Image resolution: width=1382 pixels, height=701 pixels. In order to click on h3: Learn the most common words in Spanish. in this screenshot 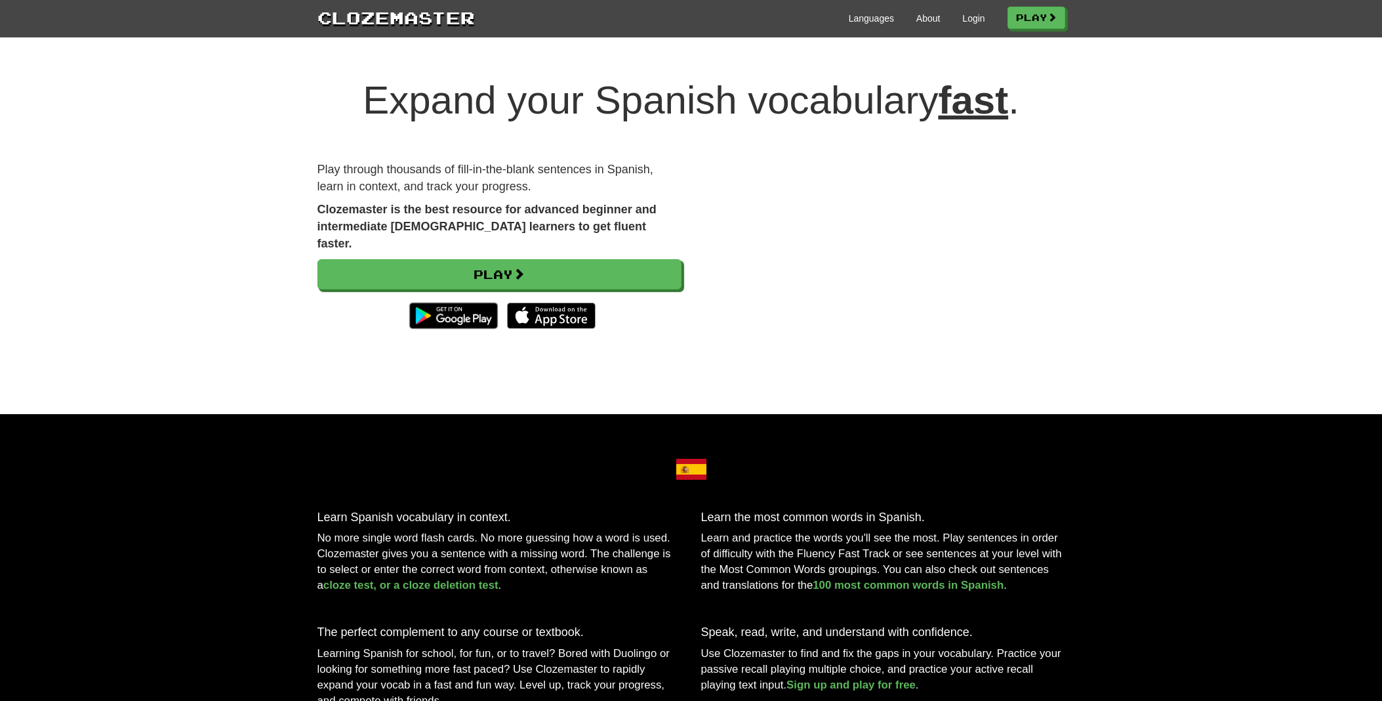, I will do `click(883, 518)`.